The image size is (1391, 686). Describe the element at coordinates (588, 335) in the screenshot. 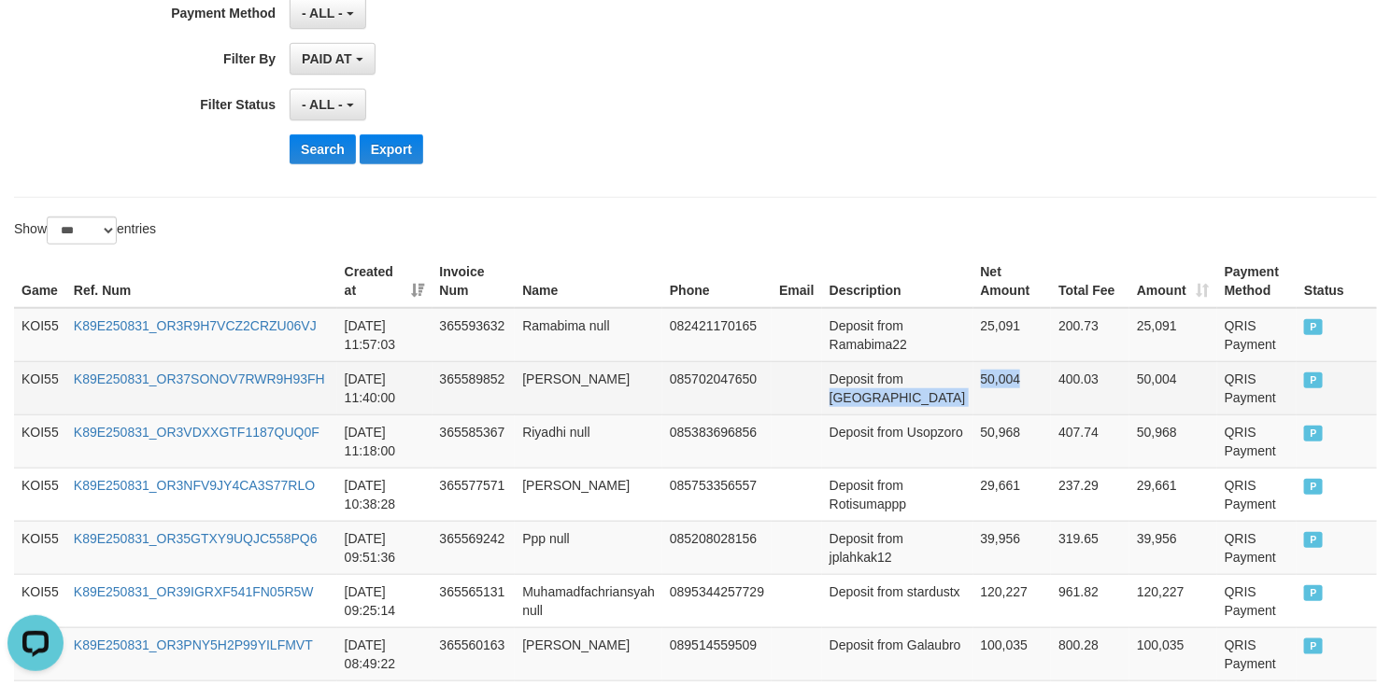

I see `td: Ramabima null` at that location.